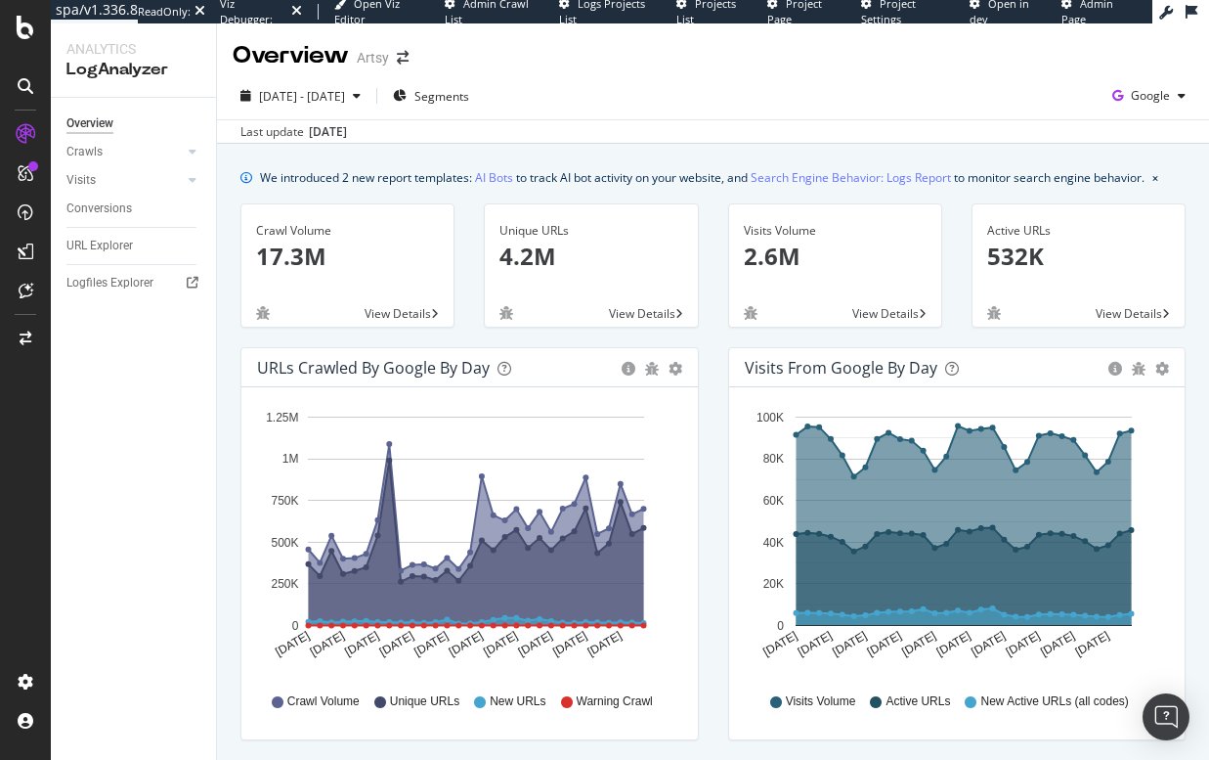  I want to click on div: Visits, so click(81, 180).